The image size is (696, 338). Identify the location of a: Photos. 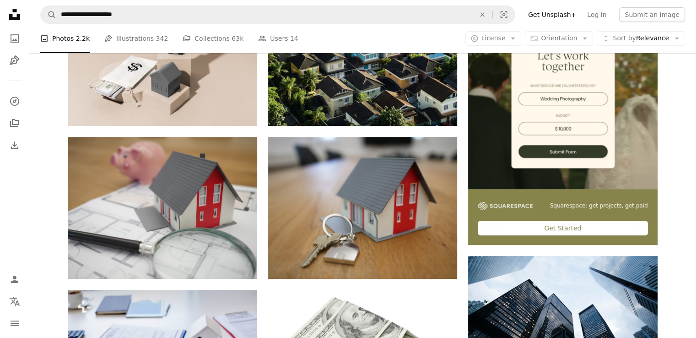
(15, 38).